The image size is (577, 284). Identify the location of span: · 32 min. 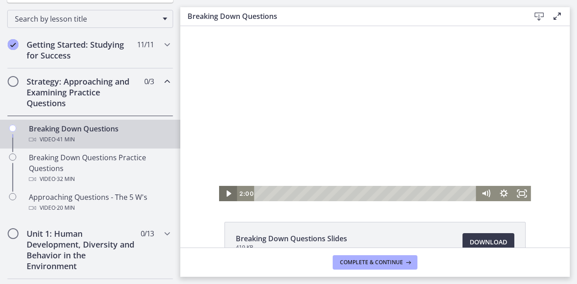
(65, 179).